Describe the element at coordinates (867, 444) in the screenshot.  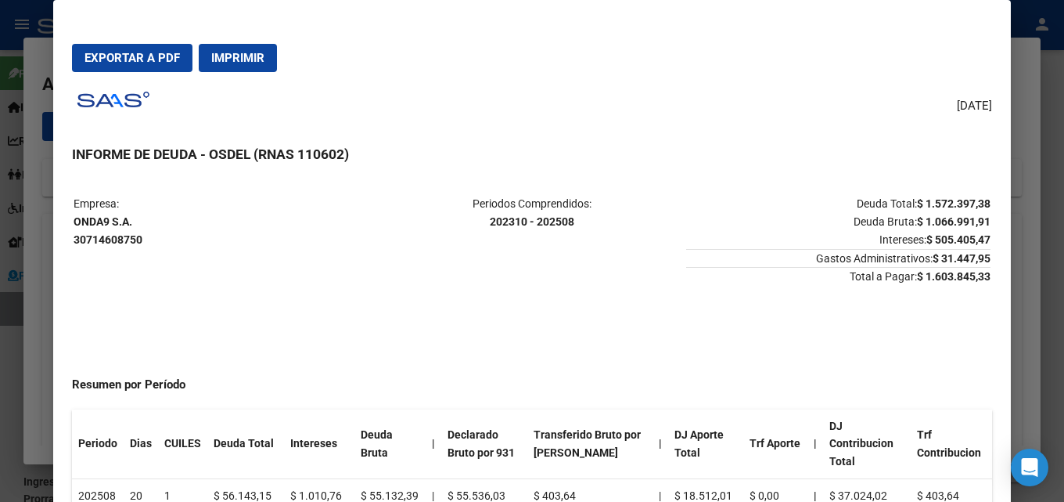
I see `th: DJ Contribucion Total` at that location.